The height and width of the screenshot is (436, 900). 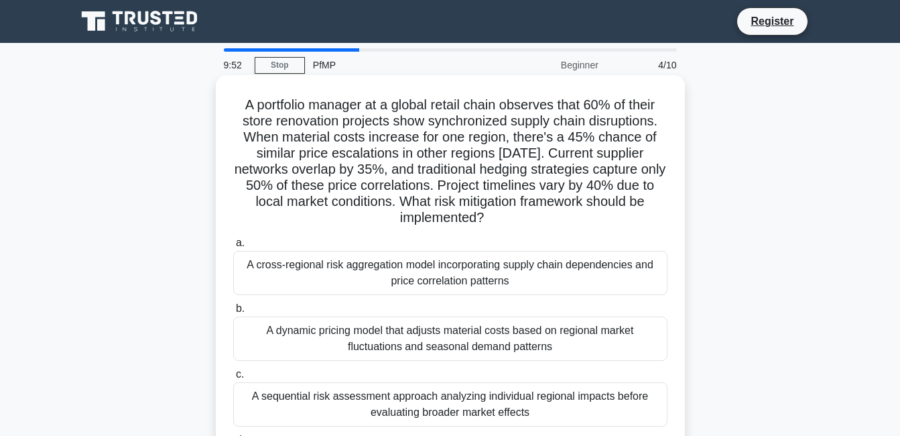 I want to click on div: Beginner, so click(x=547, y=65).